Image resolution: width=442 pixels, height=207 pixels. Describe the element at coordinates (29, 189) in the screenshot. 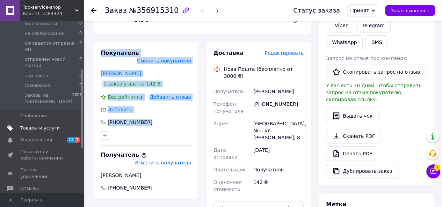

I see `span: Отзывы` at that location.